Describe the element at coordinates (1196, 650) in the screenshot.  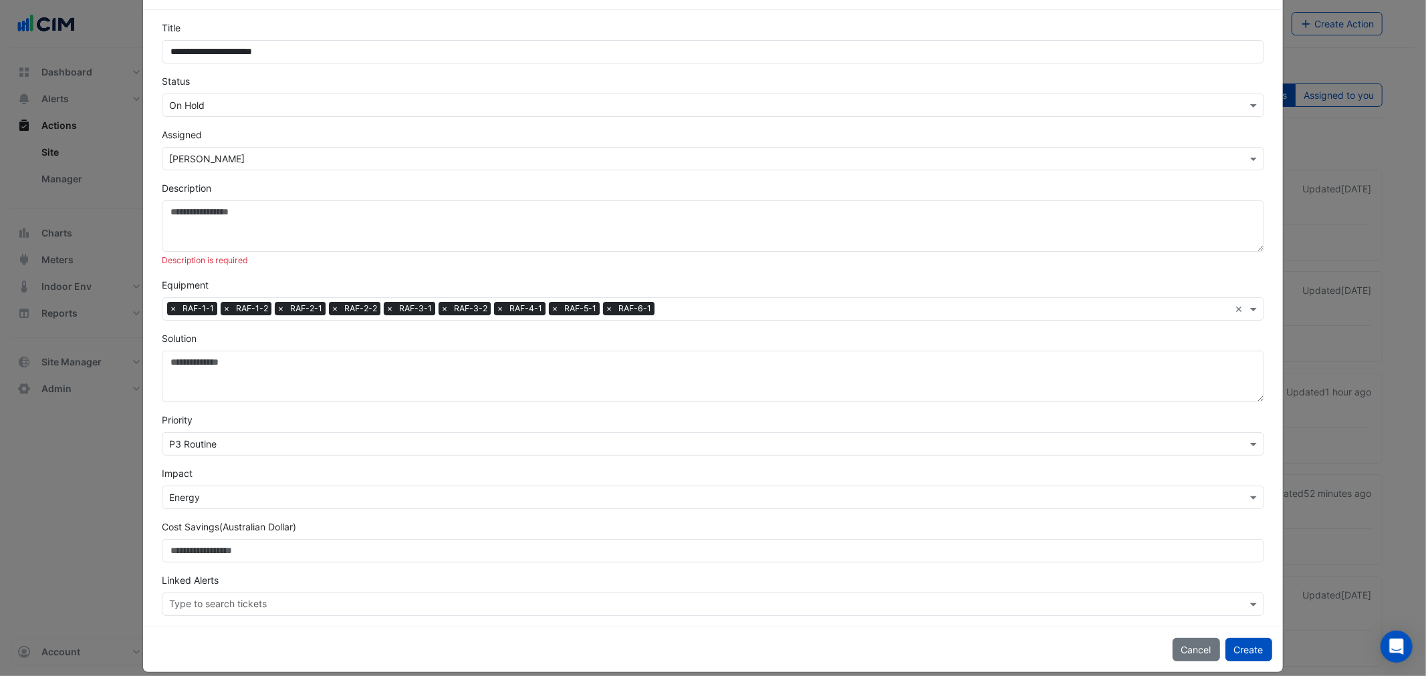
I see `button: Cancel` at that location.